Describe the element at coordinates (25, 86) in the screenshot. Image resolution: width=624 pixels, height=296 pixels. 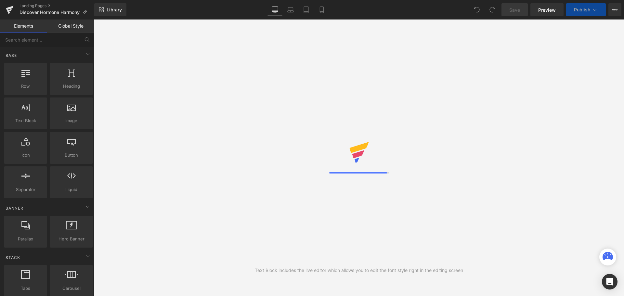
I see `span: Row` at that location.